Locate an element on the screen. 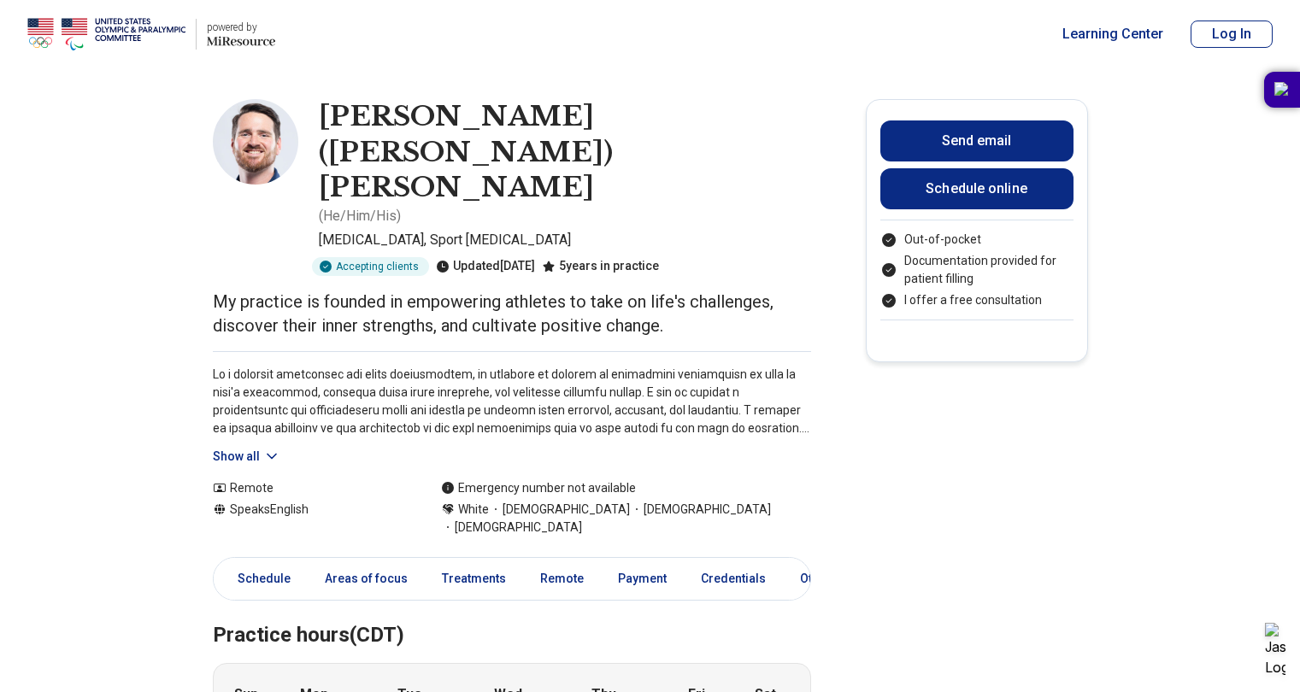 This screenshot has height=692, width=1300. li: Documentation provided for patient filling is located at coordinates (977, 270).